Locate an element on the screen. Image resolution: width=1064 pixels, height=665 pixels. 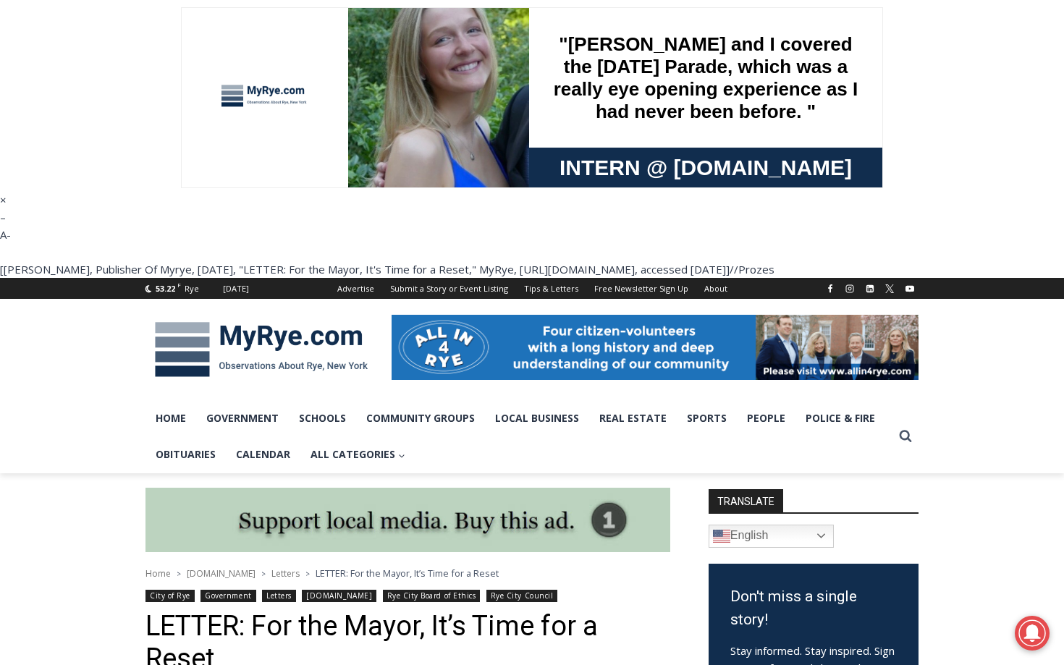
span: Home is located at coordinates (158, 573).